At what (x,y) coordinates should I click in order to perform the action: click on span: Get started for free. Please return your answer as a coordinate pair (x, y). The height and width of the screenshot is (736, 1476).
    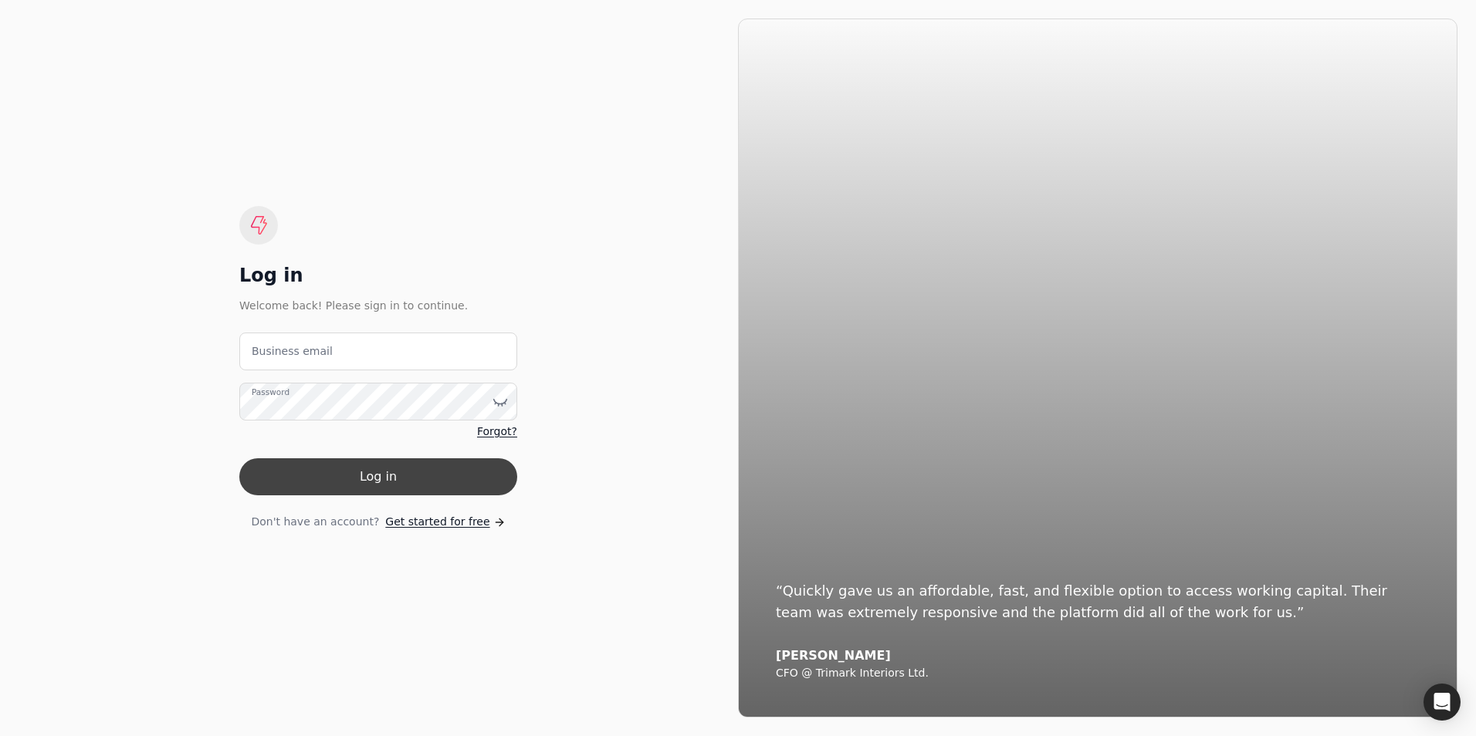
    Looking at the image, I should click on (437, 522).